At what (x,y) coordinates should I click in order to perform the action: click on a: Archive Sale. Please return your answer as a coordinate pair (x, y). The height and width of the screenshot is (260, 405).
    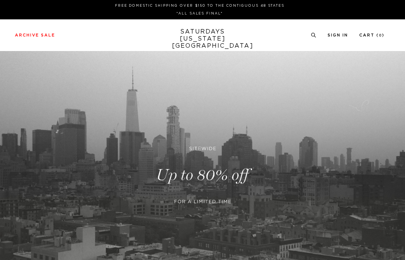
    Looking at the image, I should click on (35, 35).